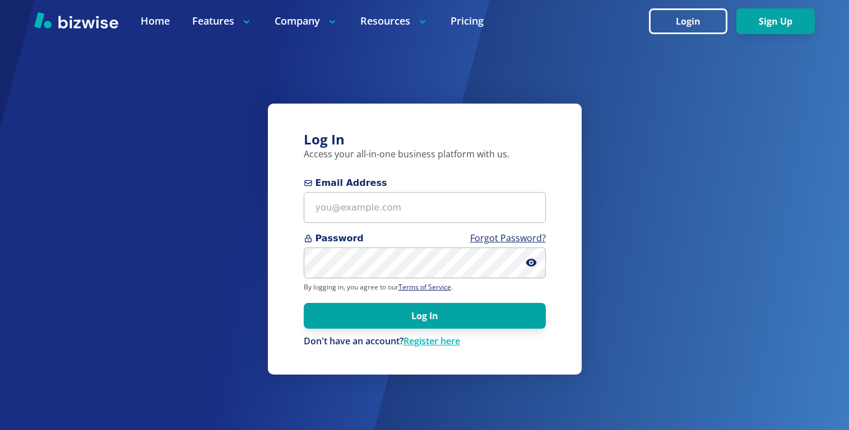 This screenshot has height=430, width=849. I want to click on h3: Log In, so click(425, 140).